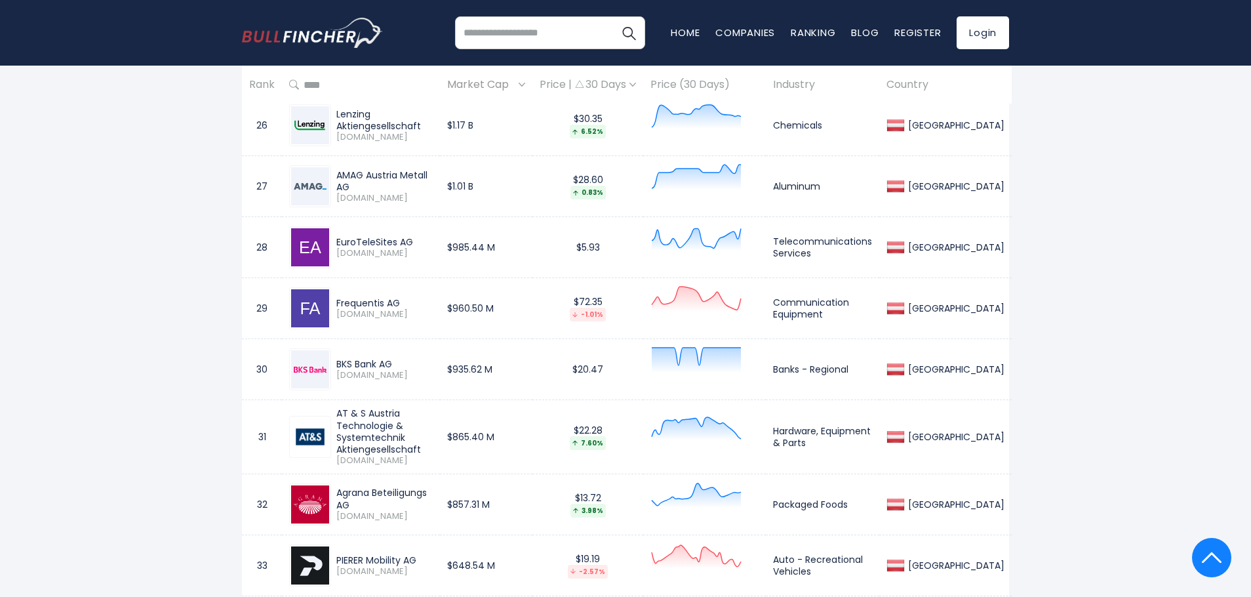 Image resolution: width=1251 pixels, height=597 pixels. I want to click on td: $1.17 B, so click(486, 125).